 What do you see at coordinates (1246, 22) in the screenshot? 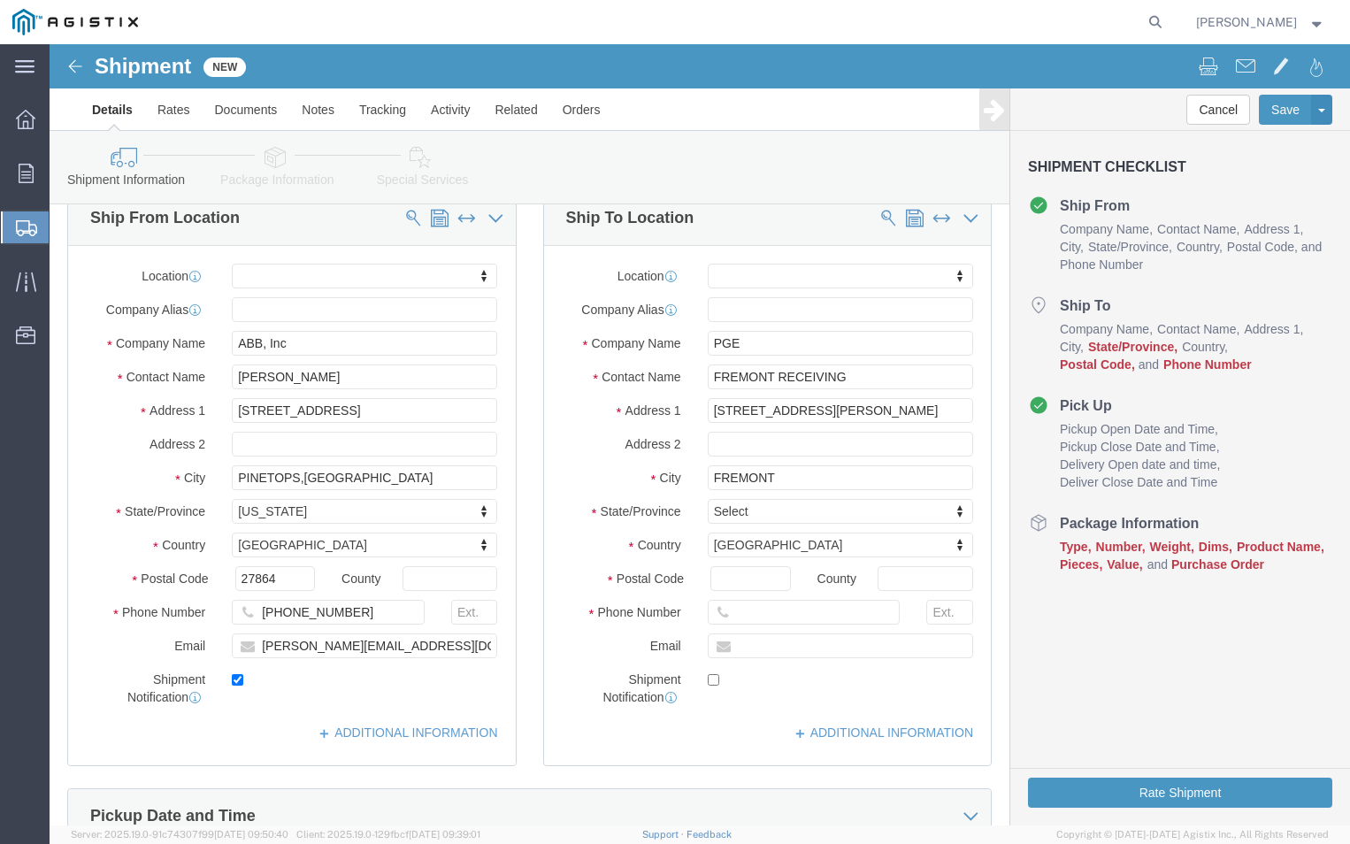
I see `span: Jimmy Dunn` at bounding box center [1246, 22].